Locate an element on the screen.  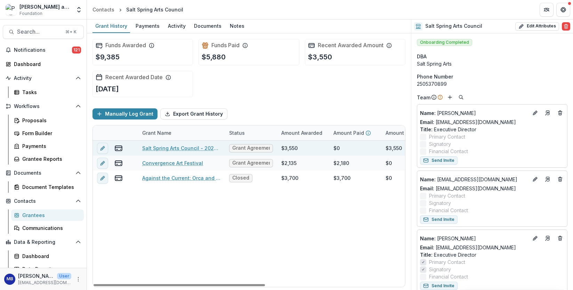
a: Convergence Art Festival is located at coordinates (172, 163).